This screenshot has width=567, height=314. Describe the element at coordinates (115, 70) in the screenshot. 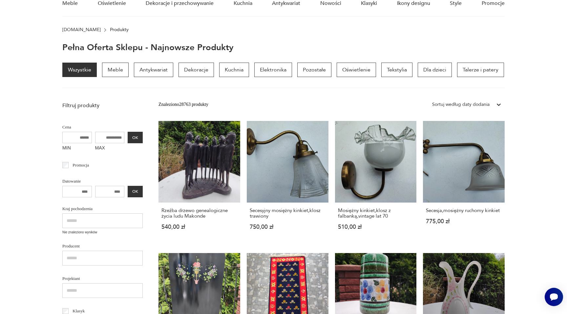

I see `a: Meble` at that location.